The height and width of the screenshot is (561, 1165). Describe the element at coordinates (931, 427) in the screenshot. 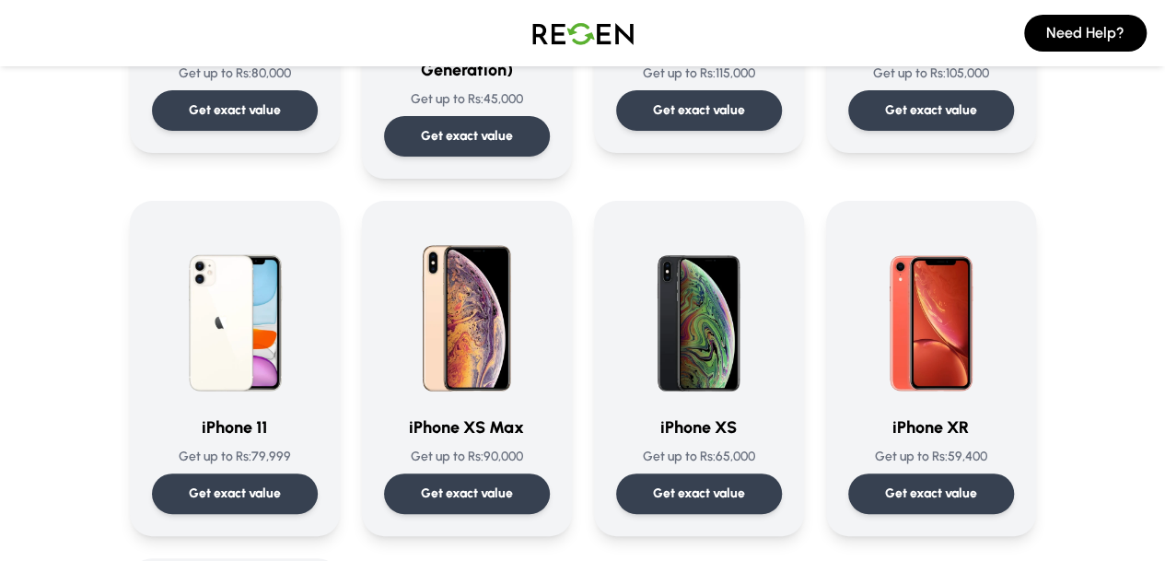

I see `h3: iPhone XR` at that location.